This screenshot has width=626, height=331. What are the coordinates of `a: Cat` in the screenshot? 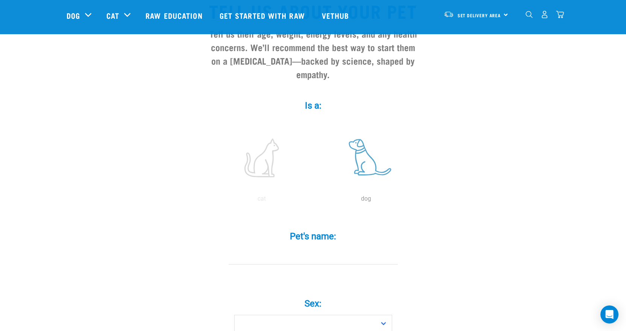 It's located at (113, 15).